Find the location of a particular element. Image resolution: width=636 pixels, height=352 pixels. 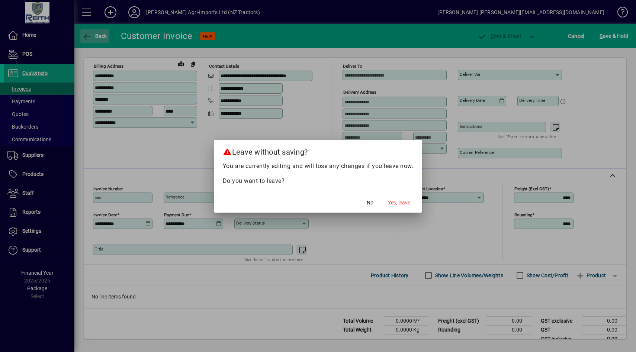

p: You are currently editing and will lose any changes if you leave now. is located at coordinates (318, 166).